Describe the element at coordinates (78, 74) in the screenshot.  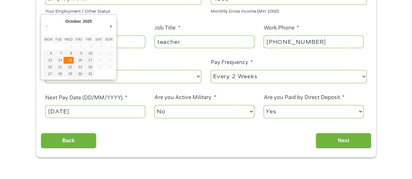
I see `button: 30` at that location.